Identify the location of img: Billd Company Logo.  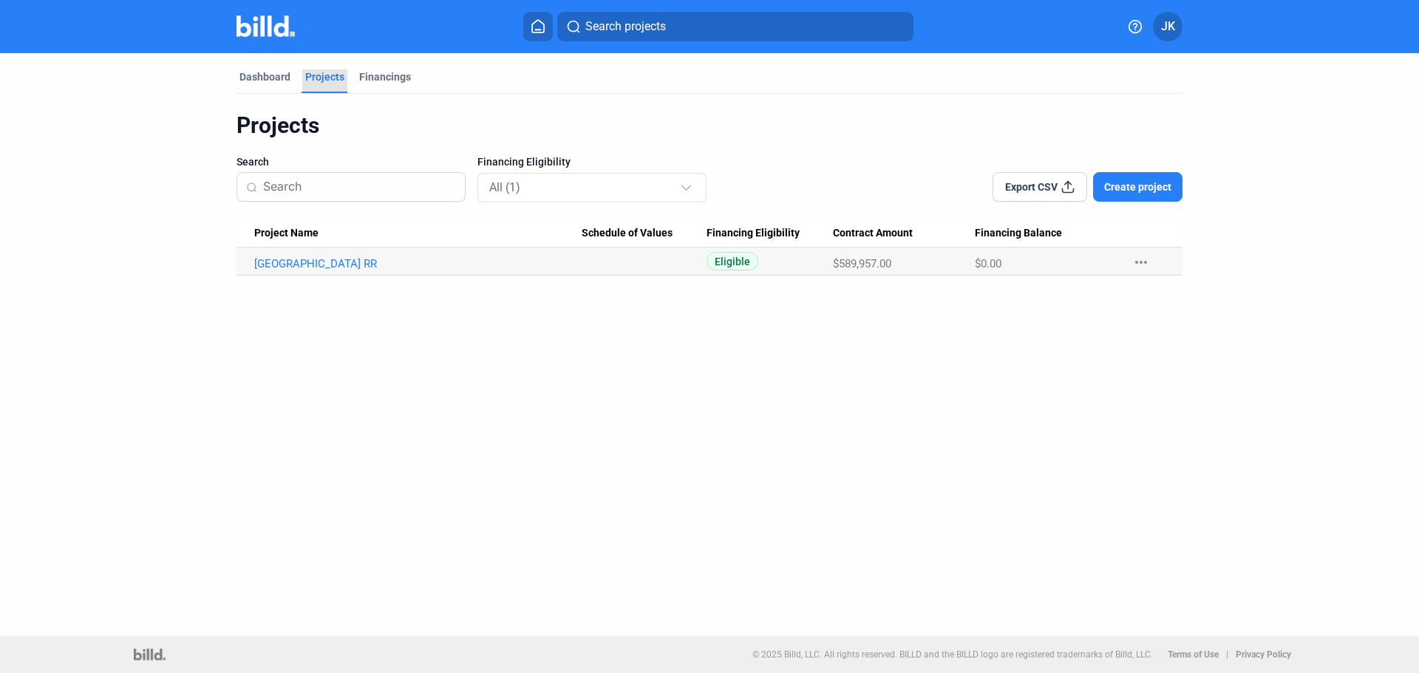
(265, 26).